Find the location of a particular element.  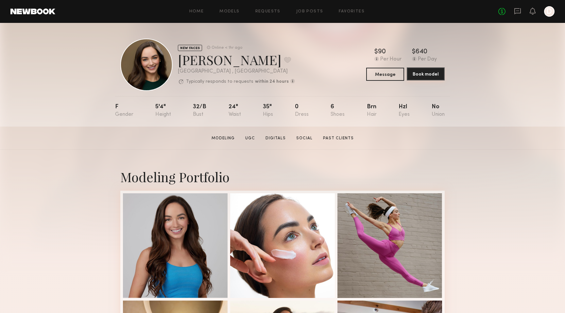

div: 6 is located at coordinates (337, 110).